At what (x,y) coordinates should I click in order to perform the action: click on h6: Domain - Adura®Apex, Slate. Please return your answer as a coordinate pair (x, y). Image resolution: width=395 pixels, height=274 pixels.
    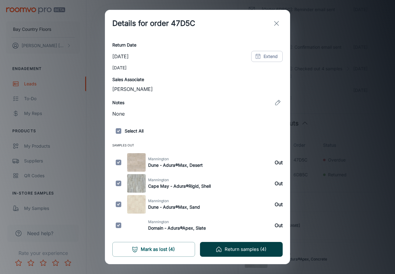
    Looking at the image, I should click on (177, 228).